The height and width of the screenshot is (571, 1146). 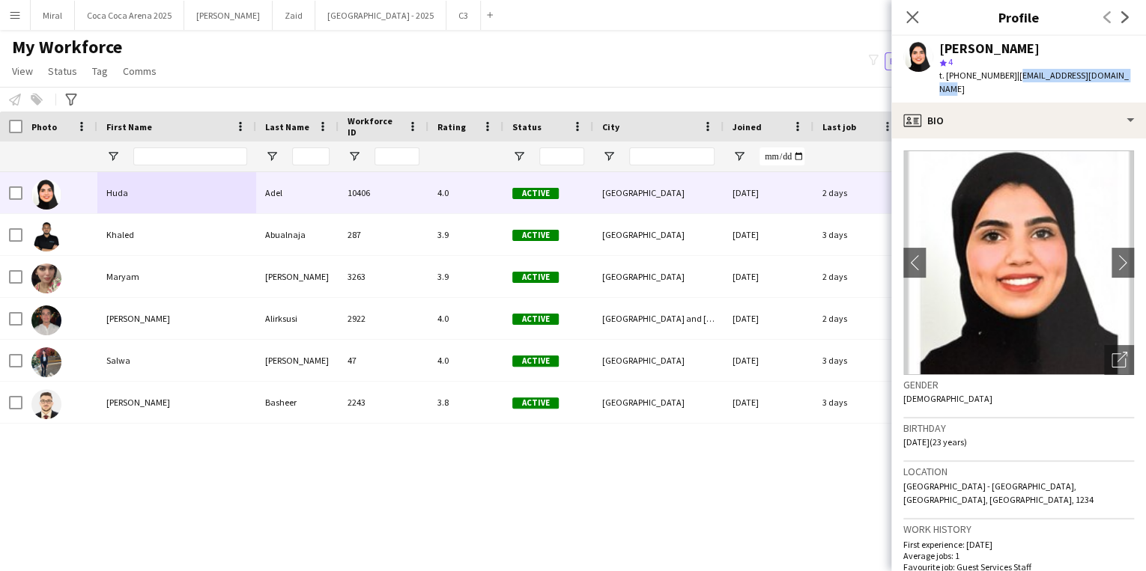 I want to click on div: 287, so click(x=383, y=234).